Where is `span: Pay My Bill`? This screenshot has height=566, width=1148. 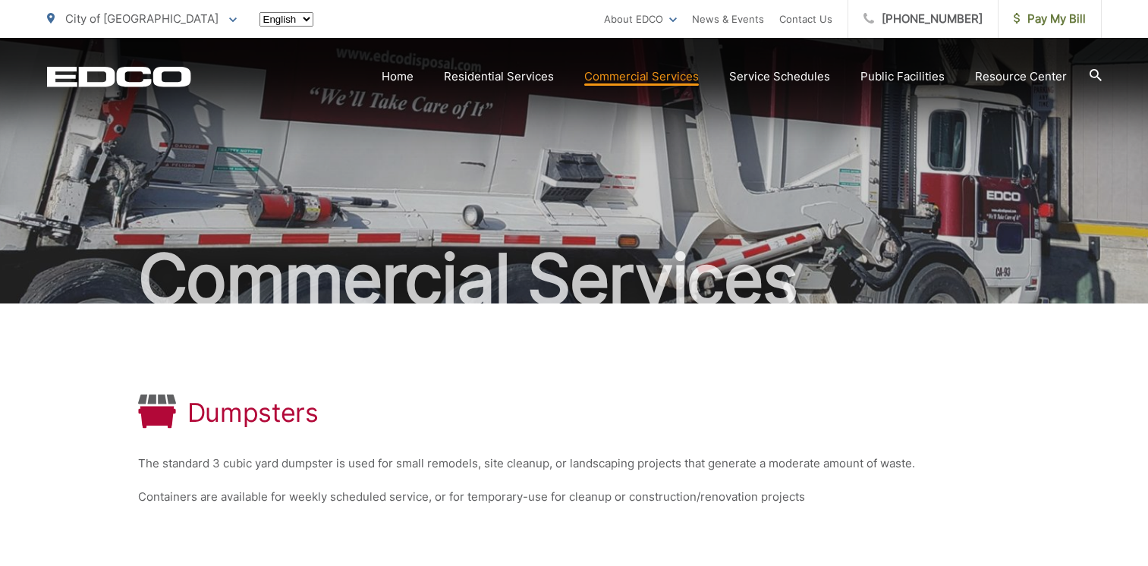
span: Pay My Bill is located at coordinates (1049, 19).